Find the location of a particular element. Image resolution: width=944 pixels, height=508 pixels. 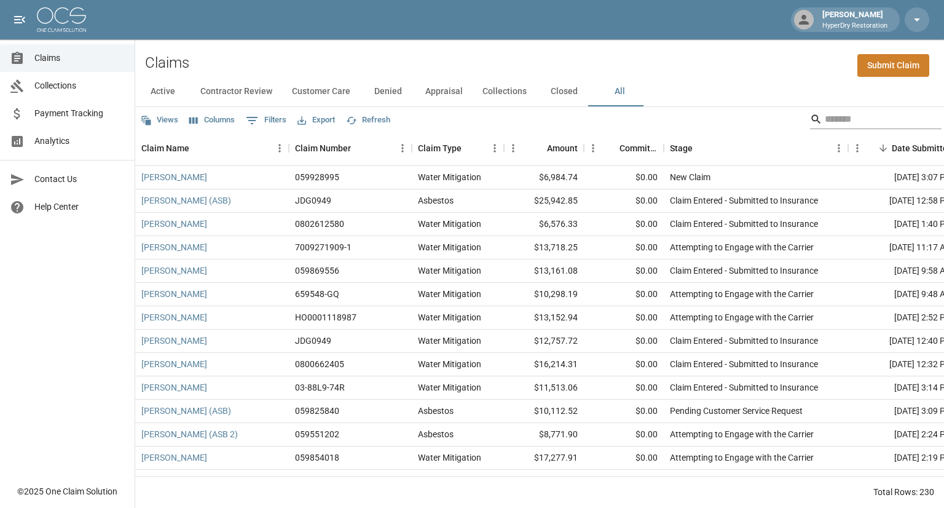

div: Search is located at coordinates (876, 120).